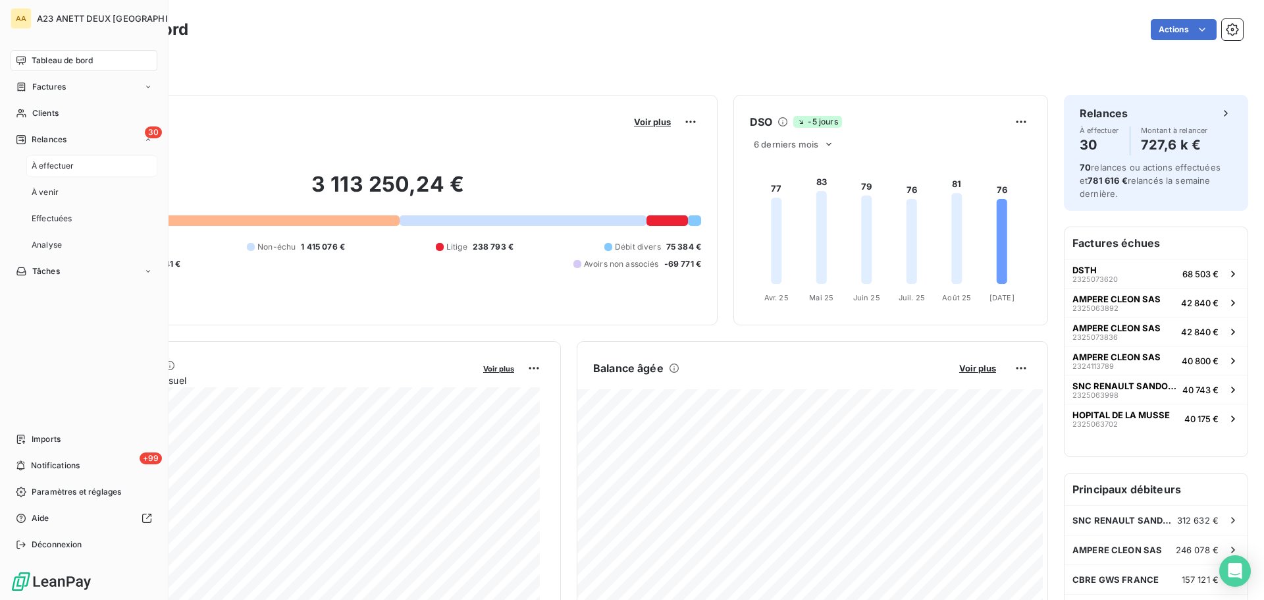 This screenshot has width=1264, height=600. Describe the element at coordinates (1156, 418) in the screenshot. I see `button: HOPITAL DE LA MUSSE232506370240 175 €` at that location.